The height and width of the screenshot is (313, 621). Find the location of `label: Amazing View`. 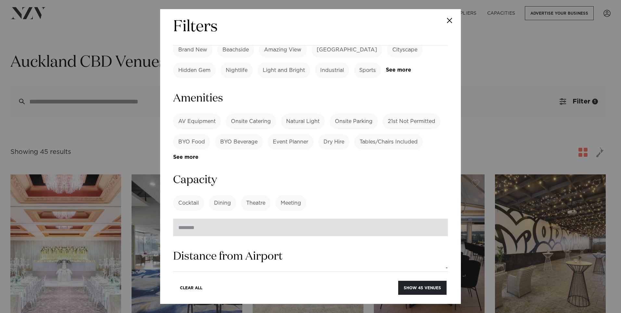

label: Amazing View is located at coordinates (283, 50).